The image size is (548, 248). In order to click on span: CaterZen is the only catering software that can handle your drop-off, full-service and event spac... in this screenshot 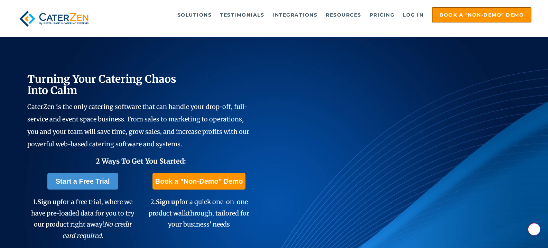, I will do `click(138, 125)`.